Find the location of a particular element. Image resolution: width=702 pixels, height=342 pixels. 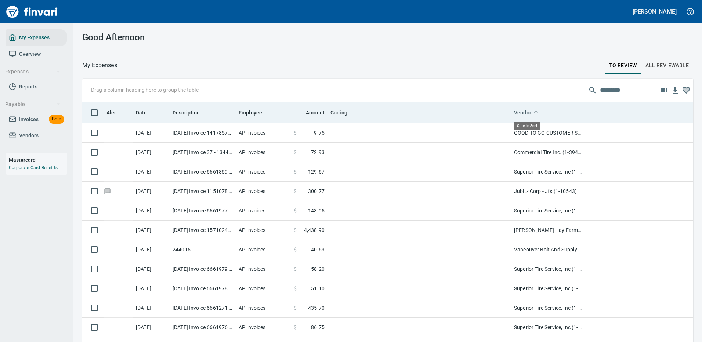

td: Commercial Tire Inc. (1-39436) is located at coordinates (548, 152).